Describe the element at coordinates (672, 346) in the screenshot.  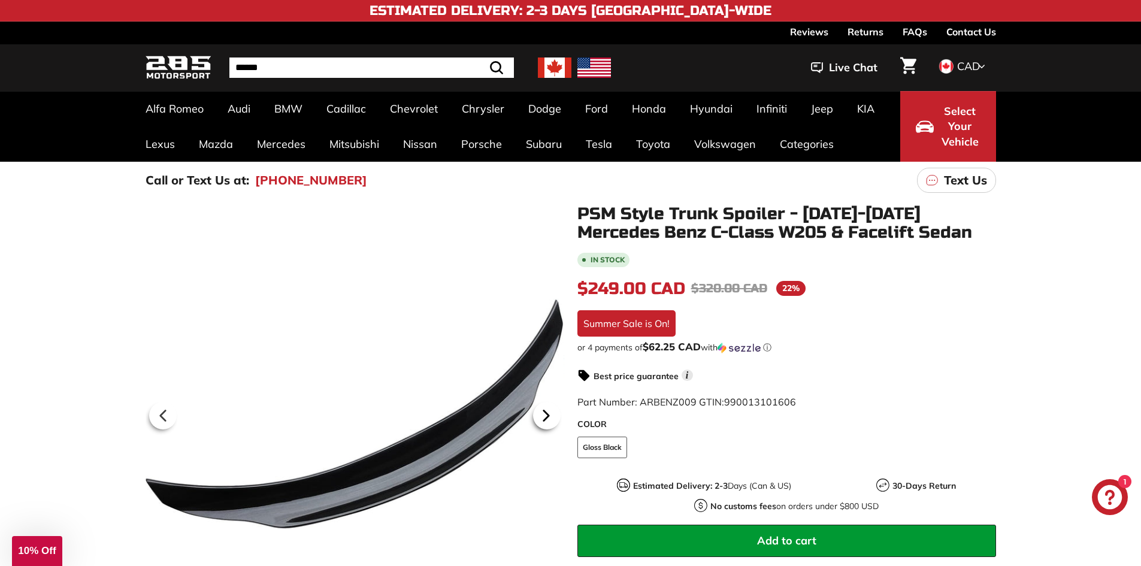
I see `span: $62.25 CAD` at that location.